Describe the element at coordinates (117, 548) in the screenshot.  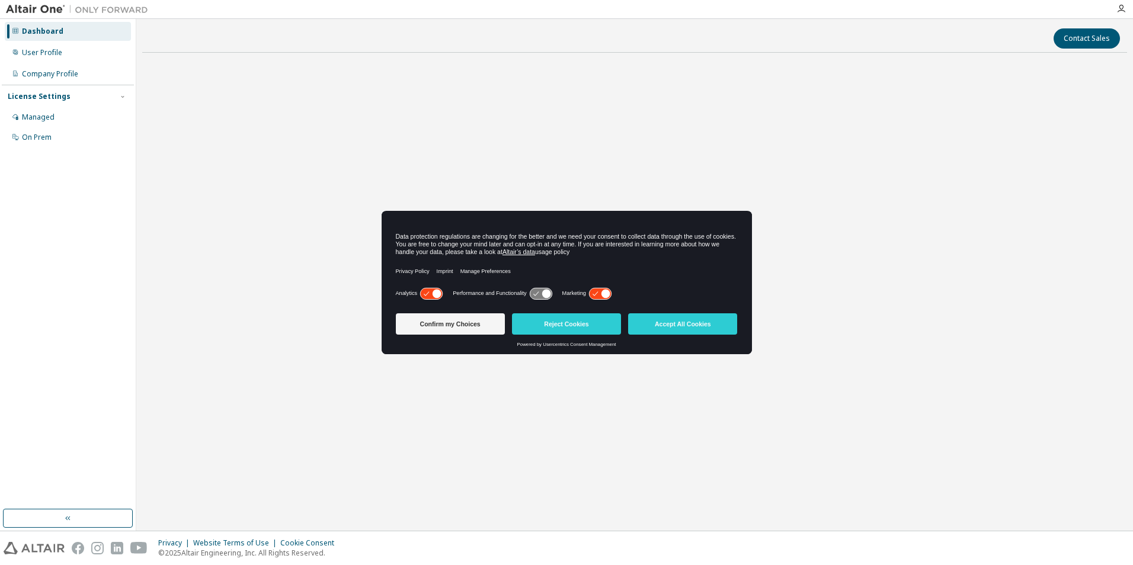
I see `img: linkedin.svg` at that location.